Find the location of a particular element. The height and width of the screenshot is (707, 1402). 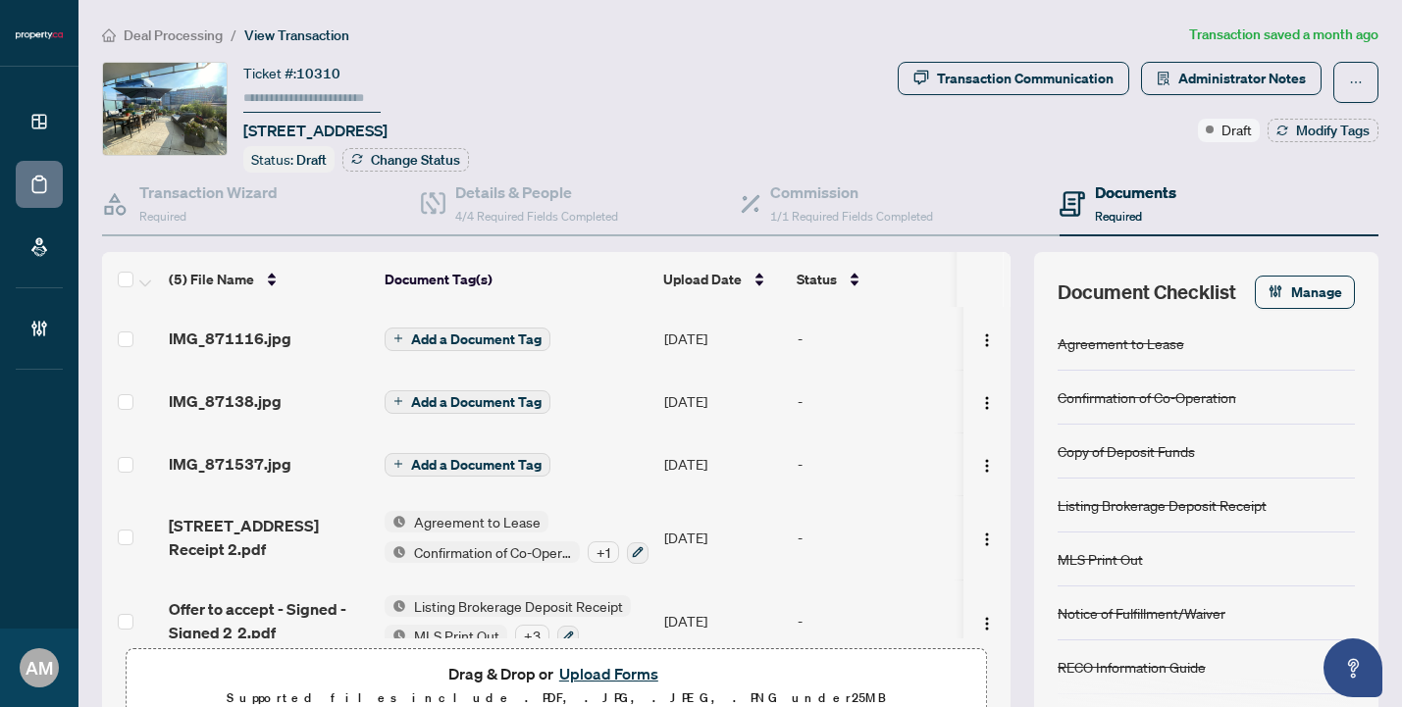

button: Upload Forms is located at coordinates (608, 674).